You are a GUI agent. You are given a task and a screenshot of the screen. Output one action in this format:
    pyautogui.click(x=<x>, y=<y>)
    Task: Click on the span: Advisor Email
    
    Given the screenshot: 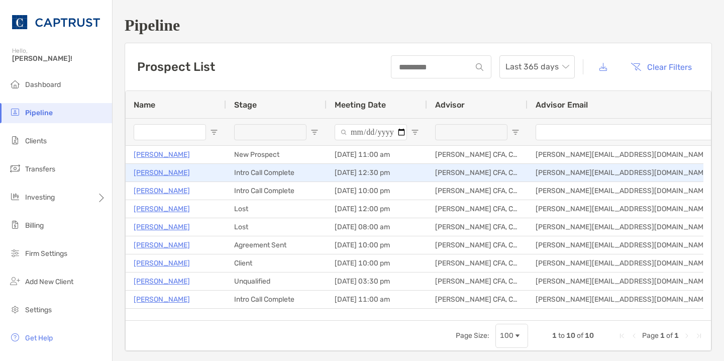 What is the action you would take?
    pyautogui.click(x=562, y=105)
    